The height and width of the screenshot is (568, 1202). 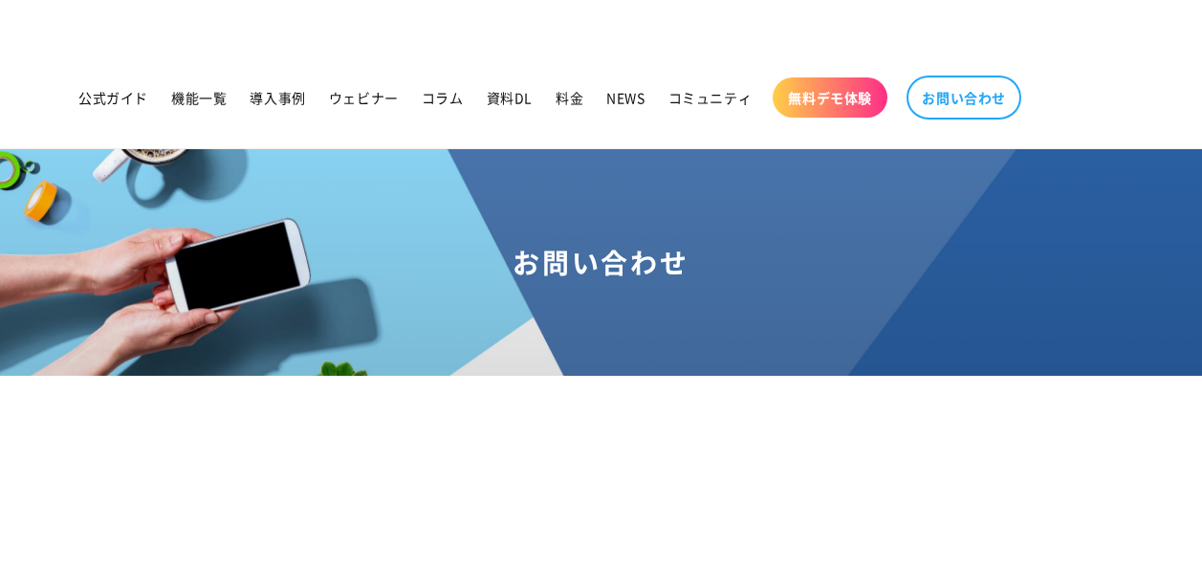 I want to click on h1: お問い合わせ, so click(x=600, y=262).